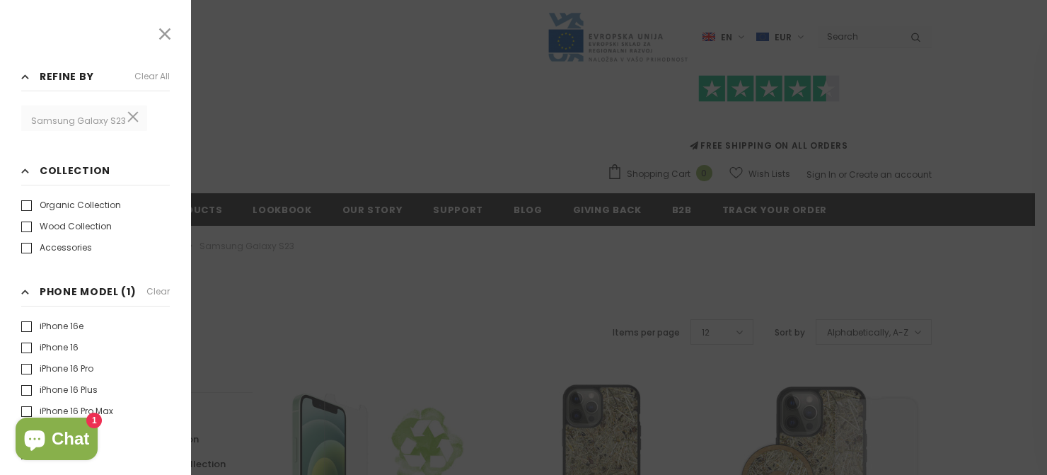  What do you see at coordinates (59, 390) in the screenshot?
I see `label: iPhone 16 Plus` at bounding box center [59, 390].